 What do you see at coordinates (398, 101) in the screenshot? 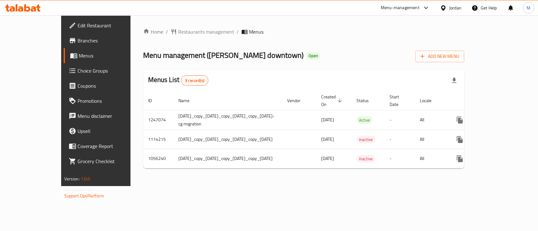
I see `span: Start Date` at bounding box center [398, 101].